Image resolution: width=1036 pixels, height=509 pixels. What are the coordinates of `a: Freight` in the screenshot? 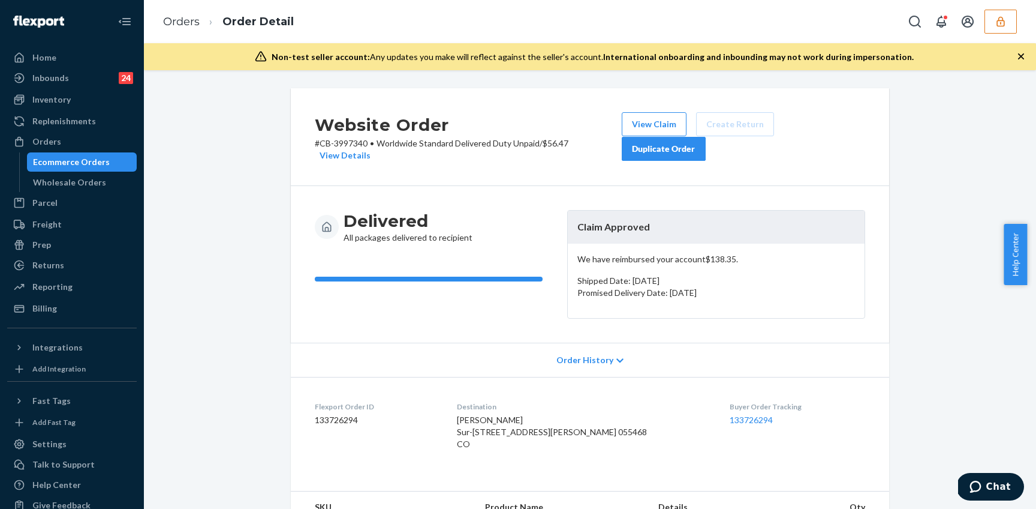 It's located at (72, 224).